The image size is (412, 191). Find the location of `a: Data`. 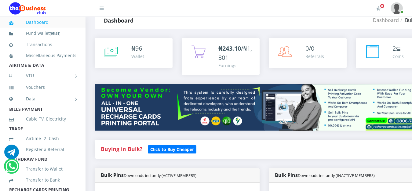

a: Data is located at coordinates (43, 99).